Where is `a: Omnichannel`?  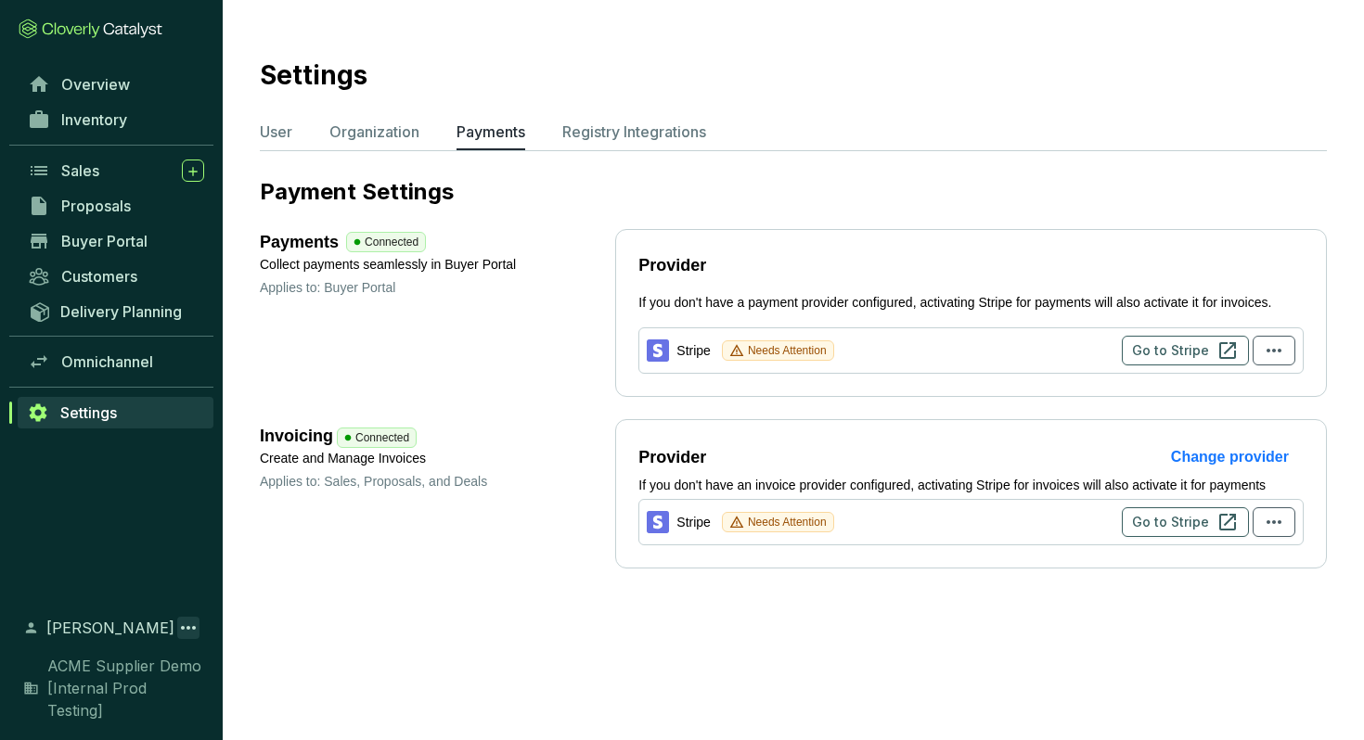 a: Omnichannel is located at coordinates (116, 362).